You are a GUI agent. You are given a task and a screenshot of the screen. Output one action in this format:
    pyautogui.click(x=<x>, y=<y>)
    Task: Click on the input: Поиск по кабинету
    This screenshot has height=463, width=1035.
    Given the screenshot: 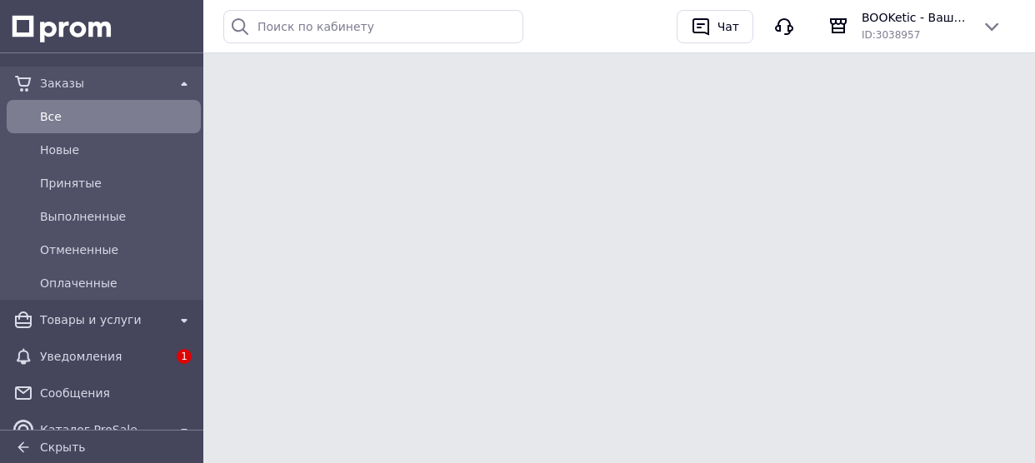 What is the action you would take?
    pyautogui.click(x=373, y=27)
    